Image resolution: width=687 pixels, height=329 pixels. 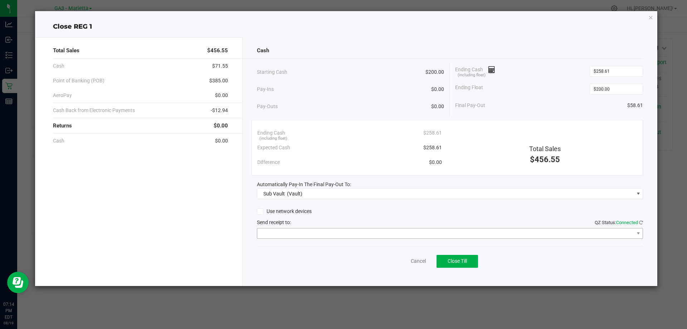 What do you see at coordinates (304, 184) in the screenshot?
I see `span: Automatically Pay-In The Final Pay-Out To:` at bounding box center [304, 184].